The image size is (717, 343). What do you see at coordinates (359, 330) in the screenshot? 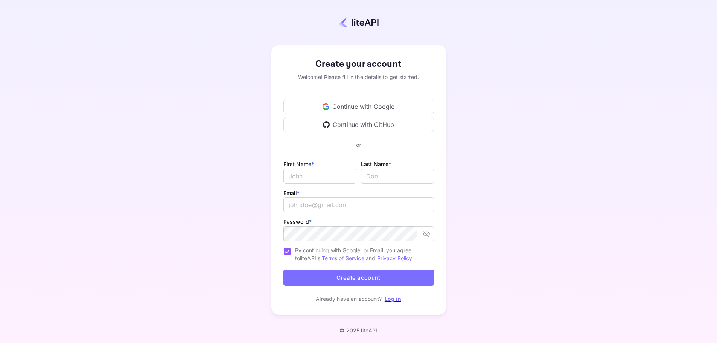
I see `p: © 2025 liteAPI` at bounding box center [359, 330].